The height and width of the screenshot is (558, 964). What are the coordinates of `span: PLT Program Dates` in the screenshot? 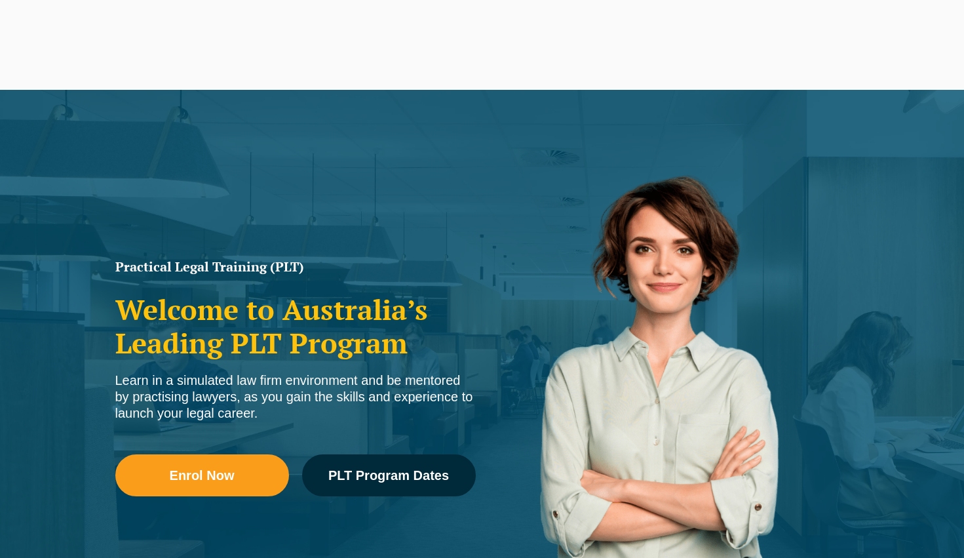 It's located at (389, 475).